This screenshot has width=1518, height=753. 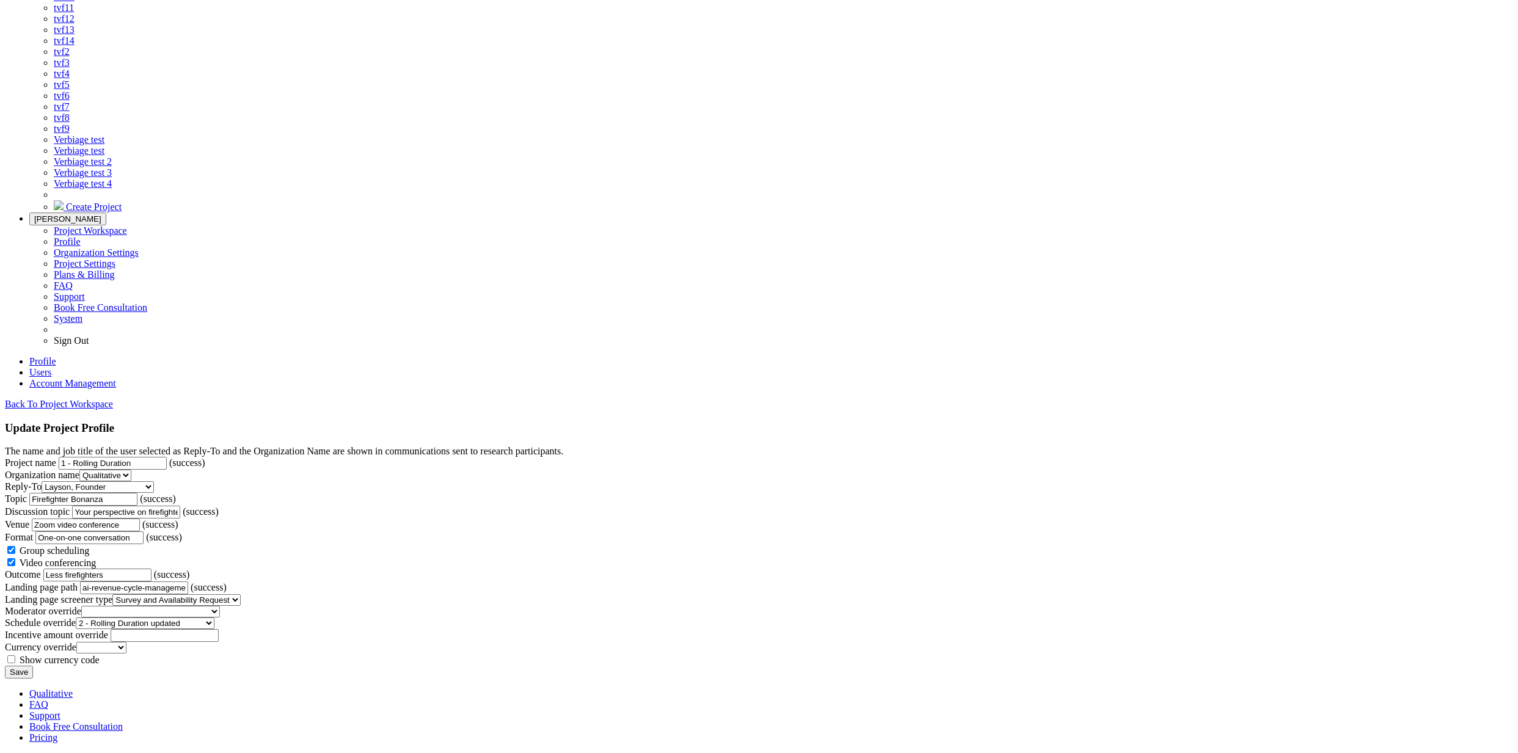 I want to click on label: Currency override, so click(x=40, y=647).